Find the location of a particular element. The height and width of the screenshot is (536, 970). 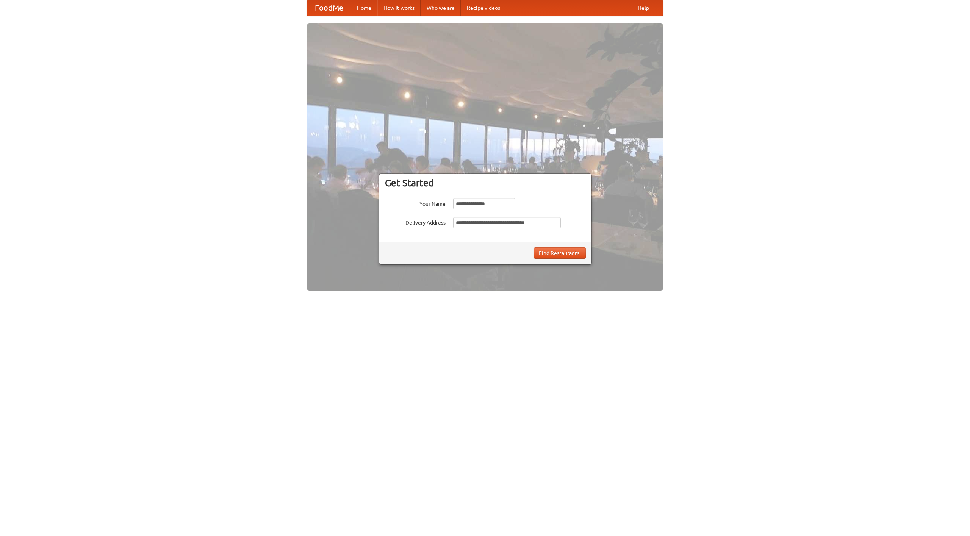

a: Home is located at coordinates (364, 8).